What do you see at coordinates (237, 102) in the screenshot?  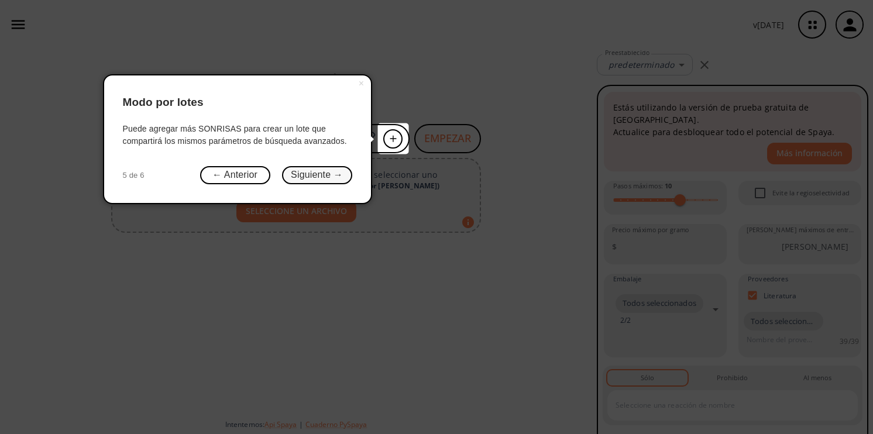 I see `header: Modo por lotes` at bounding box center [237, 102].